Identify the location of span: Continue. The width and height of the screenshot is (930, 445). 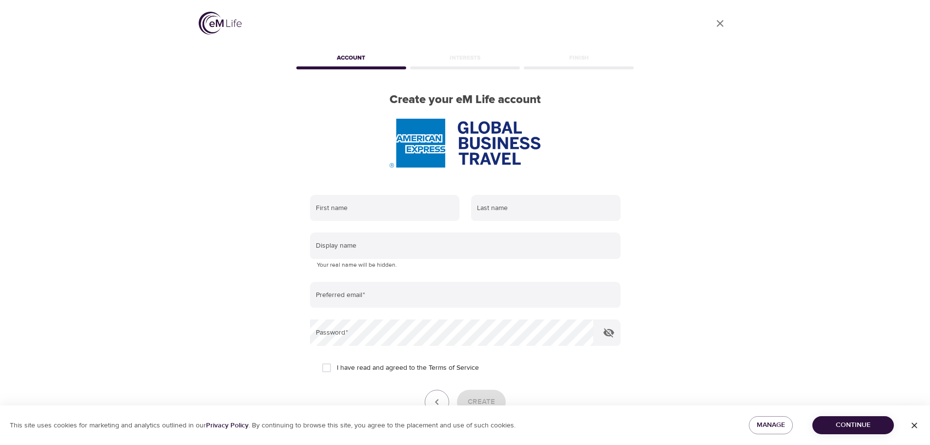
(853, 425).